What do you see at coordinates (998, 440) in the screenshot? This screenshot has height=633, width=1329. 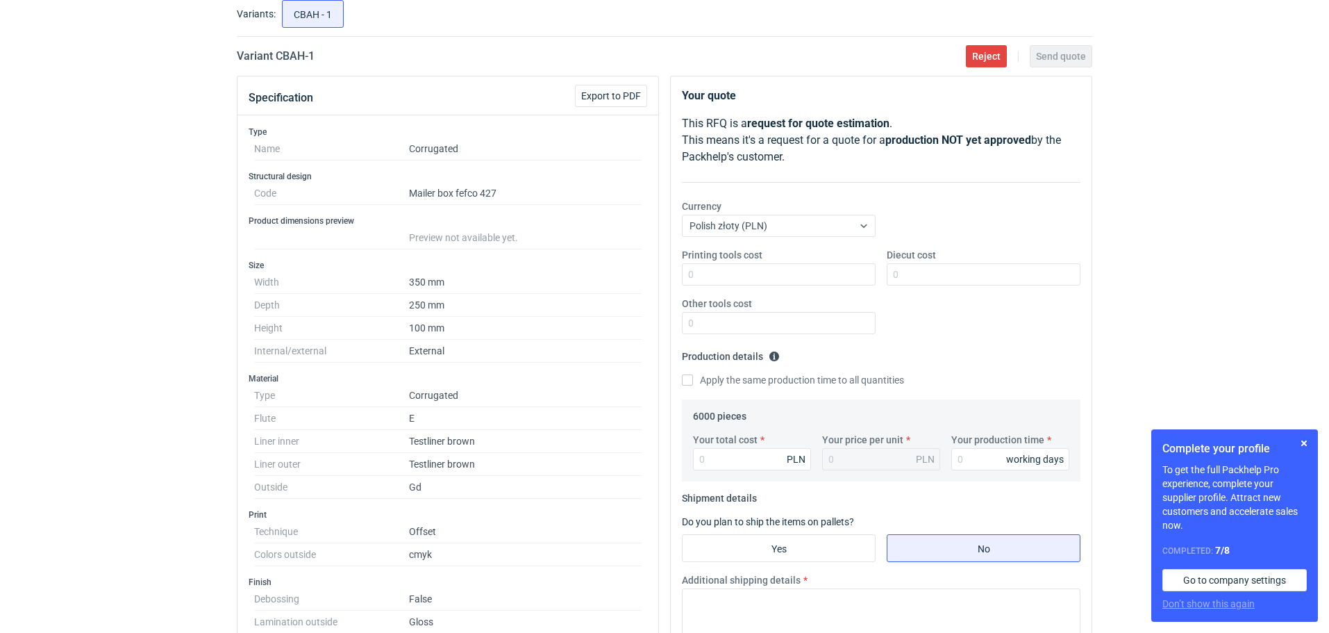 I see `label: Your production time` at bounding box center [998, 440].